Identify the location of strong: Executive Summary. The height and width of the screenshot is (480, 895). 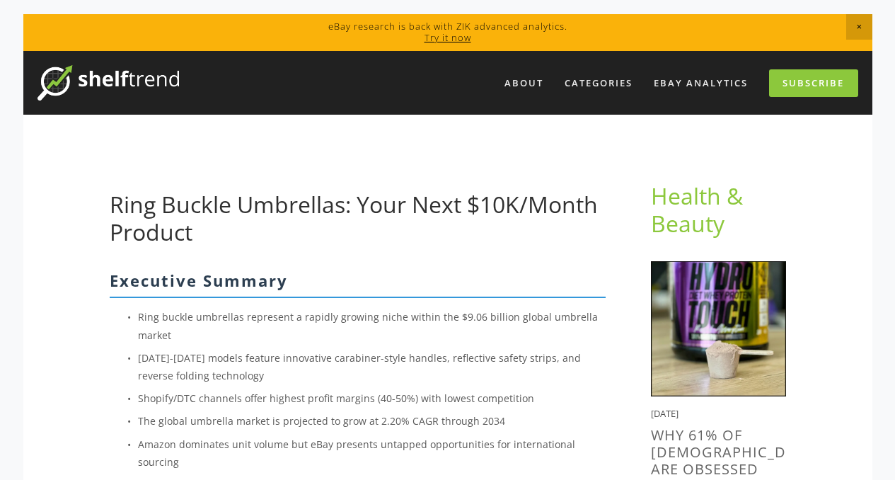
(199, 280).